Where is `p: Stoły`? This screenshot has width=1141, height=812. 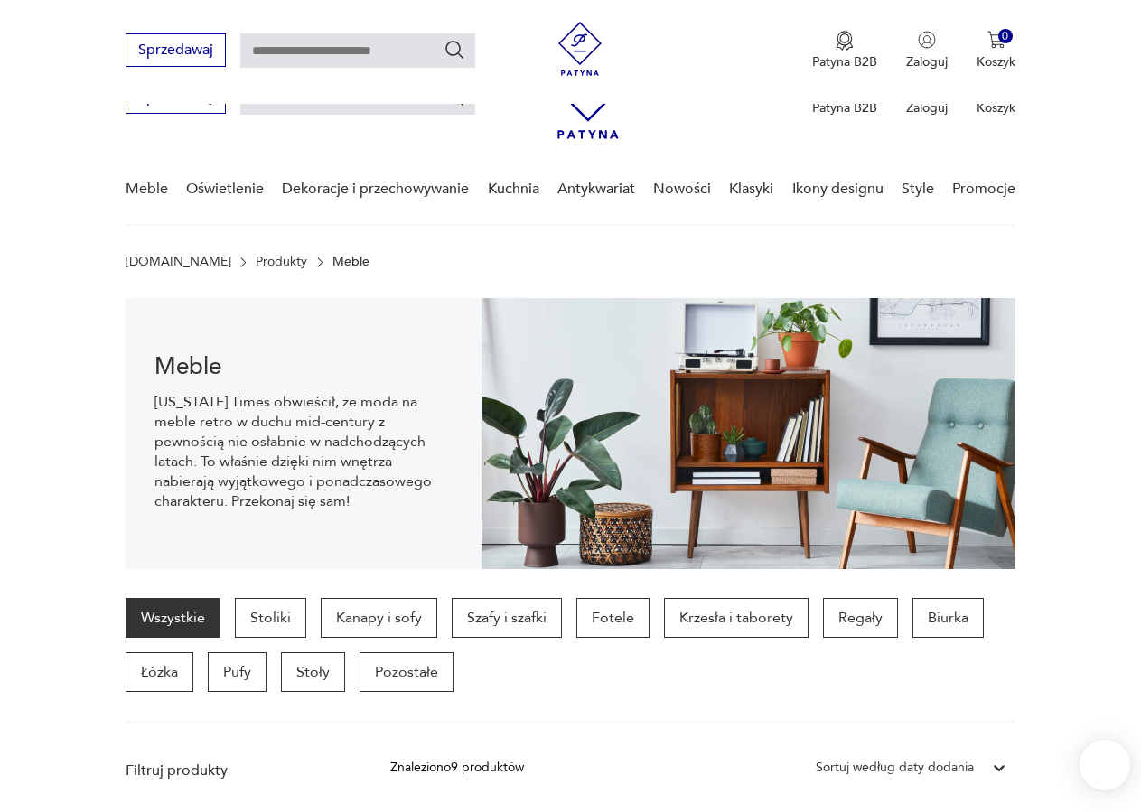
p: Stoły is located at coordinates (313, 672).